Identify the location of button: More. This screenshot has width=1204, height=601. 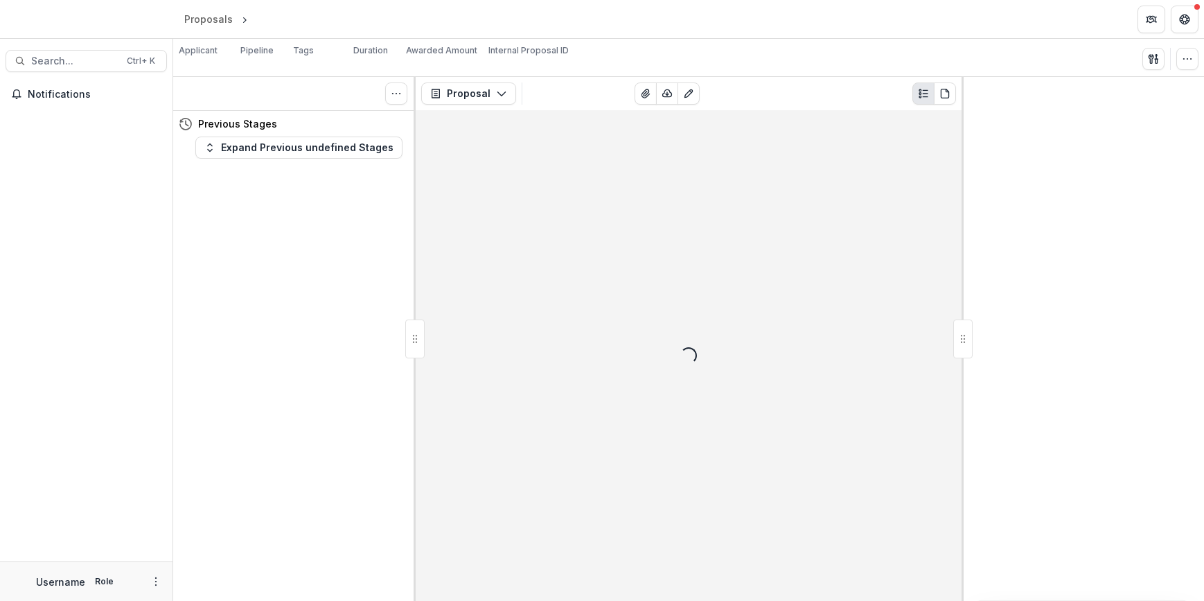
(156, 581).